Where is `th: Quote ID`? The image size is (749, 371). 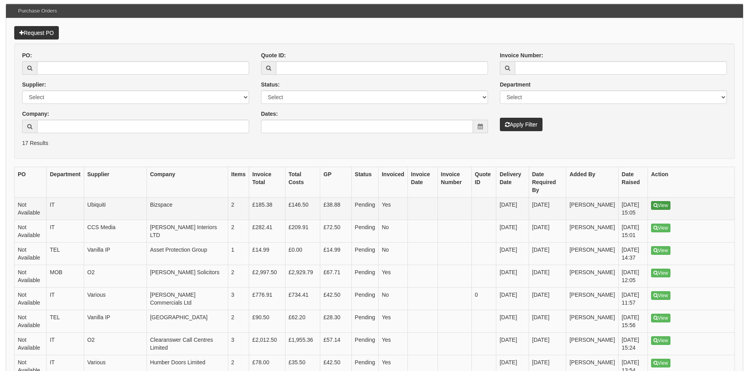
th: Quote ID is located at coordinates (484, 182).